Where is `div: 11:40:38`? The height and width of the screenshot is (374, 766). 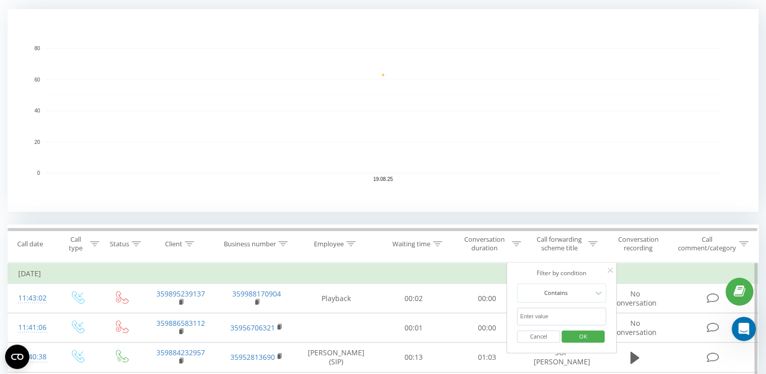 div: 11:40:38 is located at coordinates (31, 356).